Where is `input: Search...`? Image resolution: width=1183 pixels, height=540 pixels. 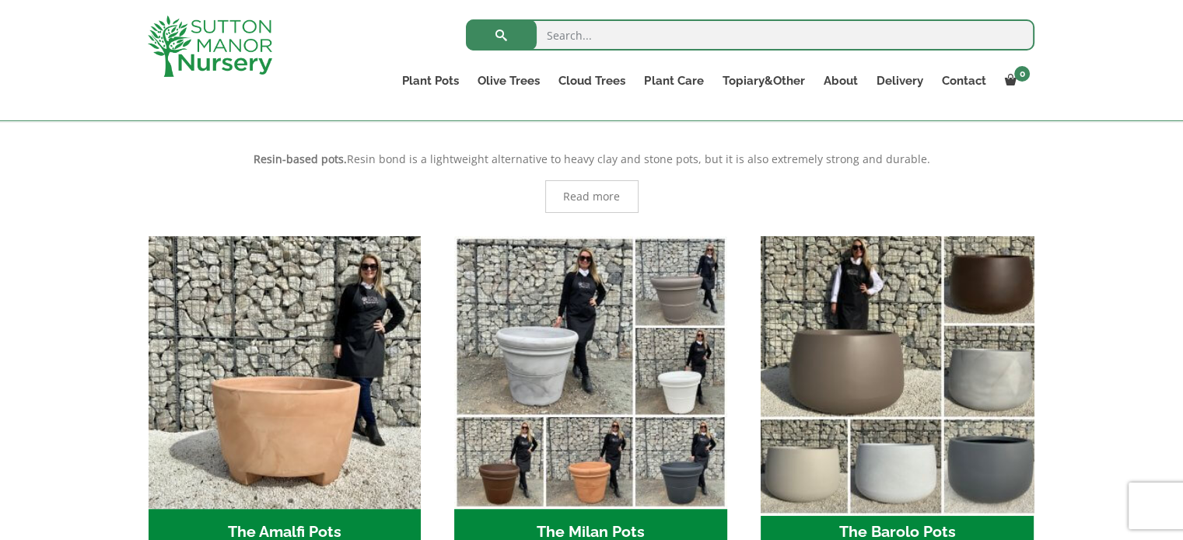
input: Search... is located at coordinates (749, 35).